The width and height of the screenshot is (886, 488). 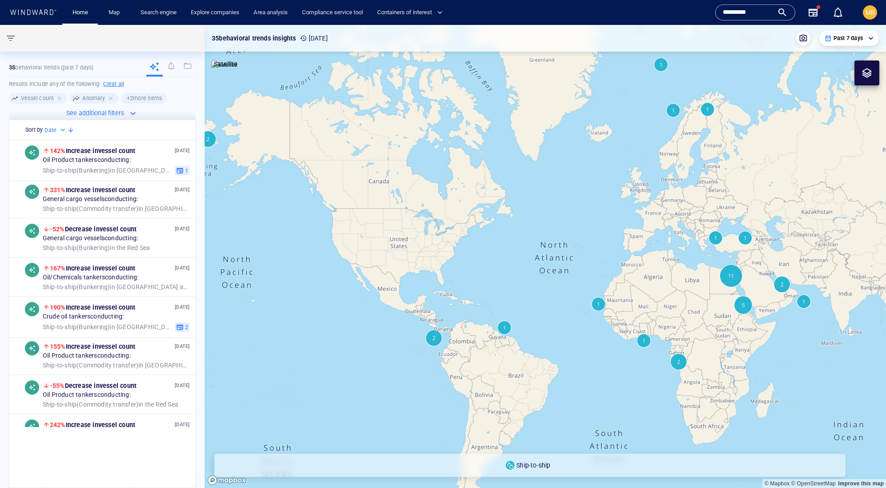 I want to click on p: behavioral trends (Past 7 days), so click(x=51, y=68).